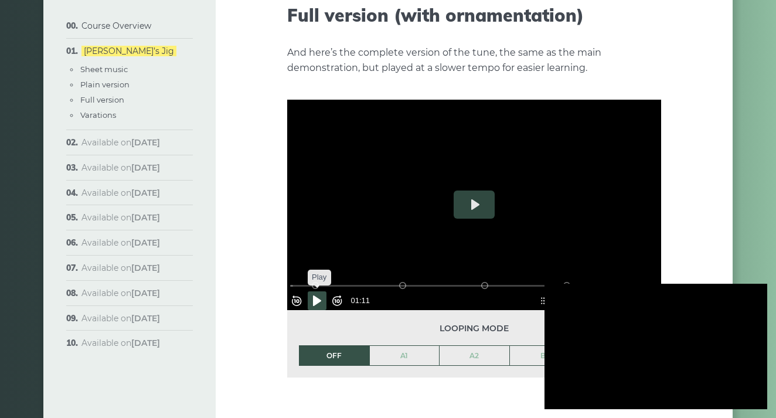  What do you see at coordinates (544, 356) in the screenshot?
I see `a: B1` at bounding box center [544, 356].